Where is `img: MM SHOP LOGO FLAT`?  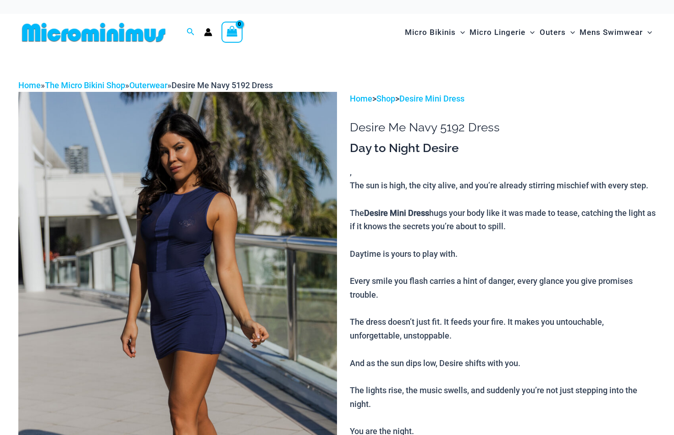 img: MM SHOP LOGO FLAT is located at coordinates (94, 32).